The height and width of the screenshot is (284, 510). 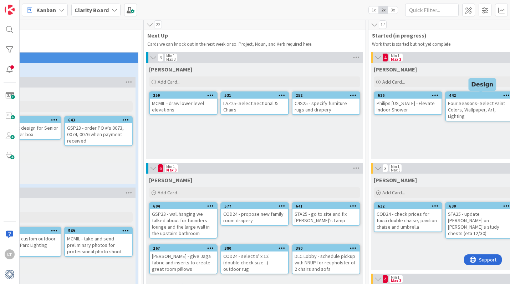 I want to click on img: Visit kanbanzone.com, so click(x=10, y=10).